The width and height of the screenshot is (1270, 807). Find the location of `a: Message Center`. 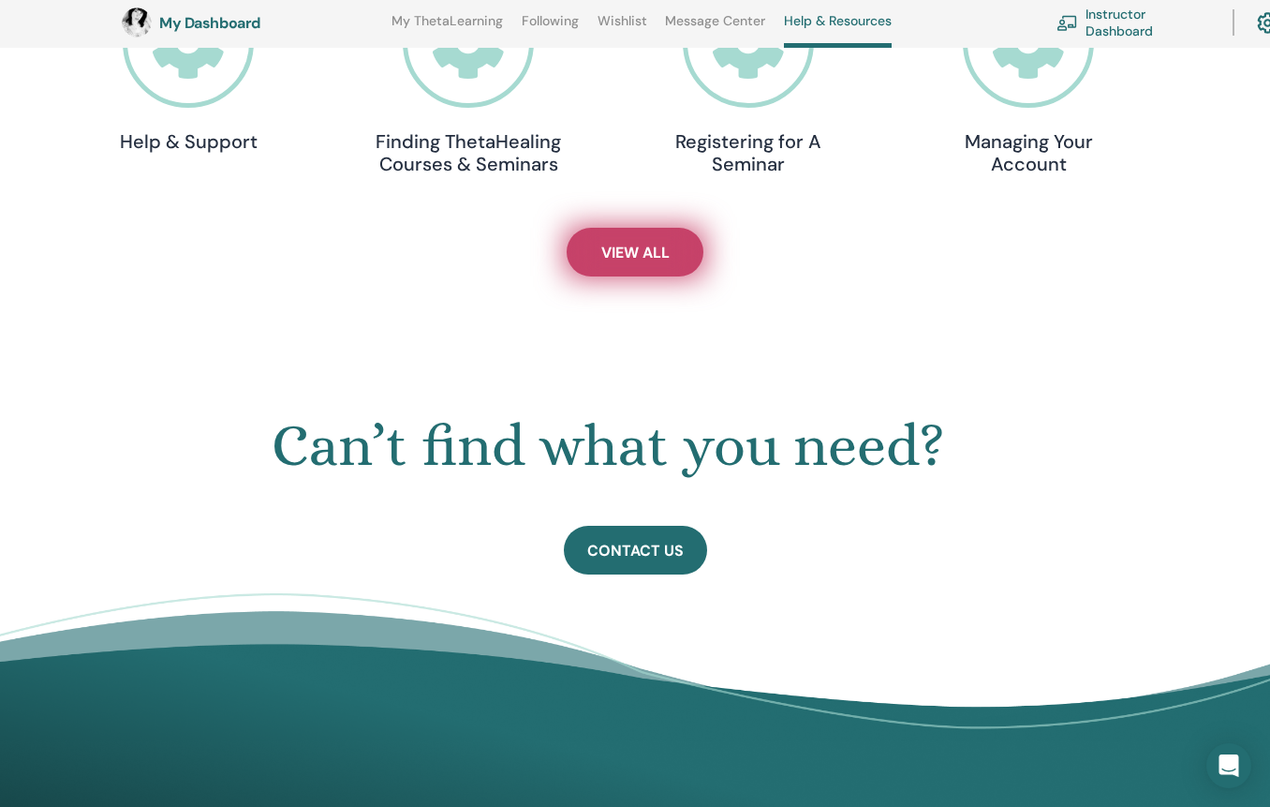

a: Message Center is located at coordinates (715, 28).